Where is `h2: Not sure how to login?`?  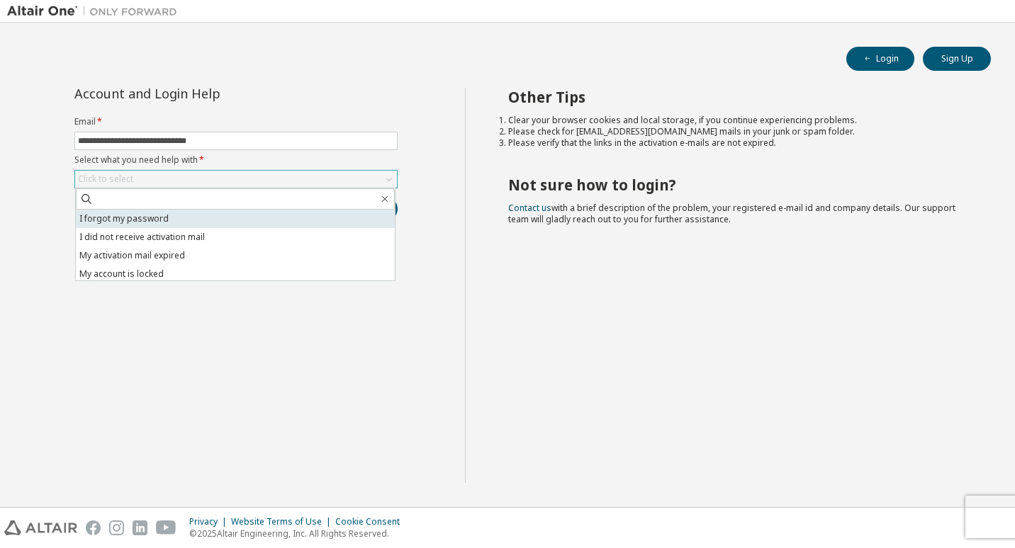
h2: Not sure how to login? is located at coordinates (737, 185).